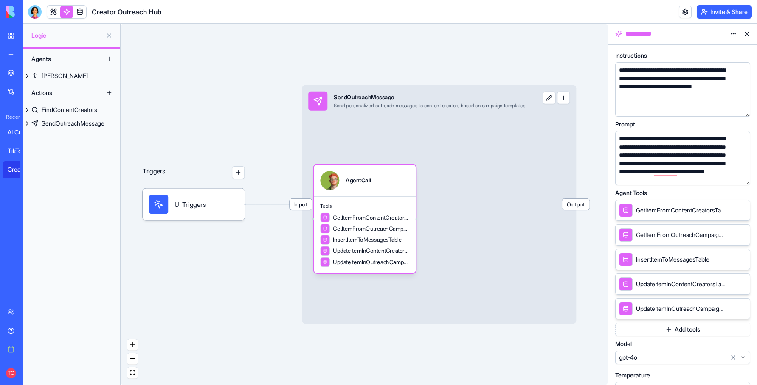 The width and height of the screenshot is (757, 385). What do you see at coordinates (132, 345) in the screenshot?
I see `button: zoom in` at bounding box center [132, 345].